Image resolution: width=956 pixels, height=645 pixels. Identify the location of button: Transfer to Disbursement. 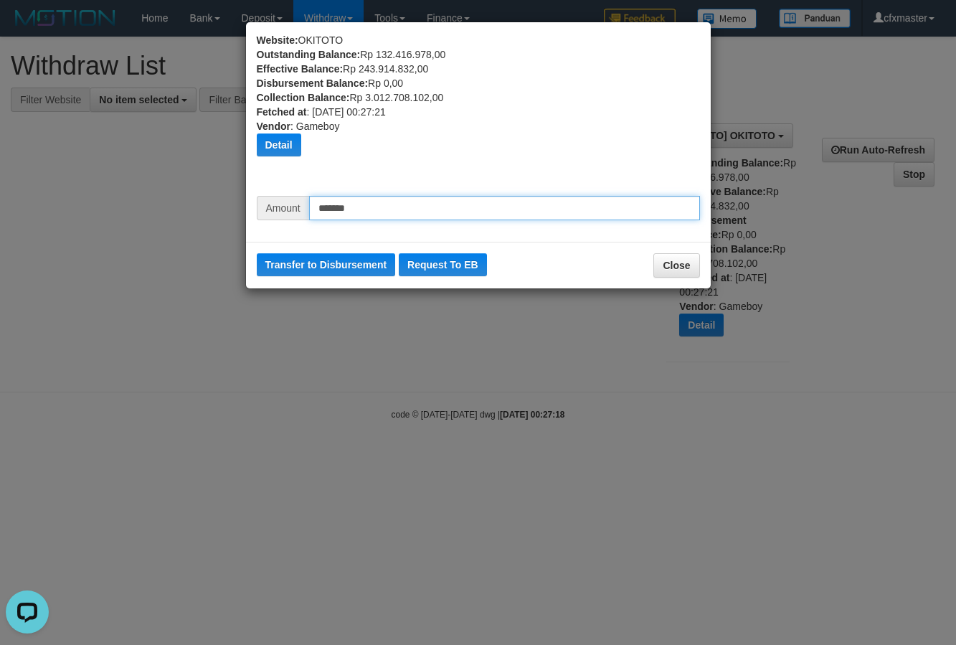
(326, 265).